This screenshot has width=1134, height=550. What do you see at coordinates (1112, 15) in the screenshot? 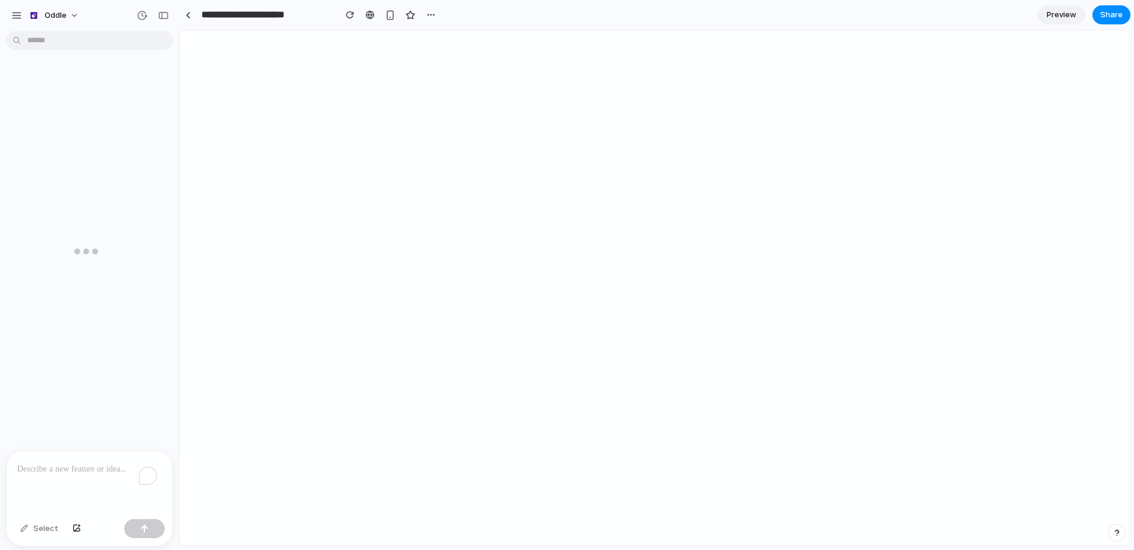
I see `span: Share` at bounding box center [1112, 15].